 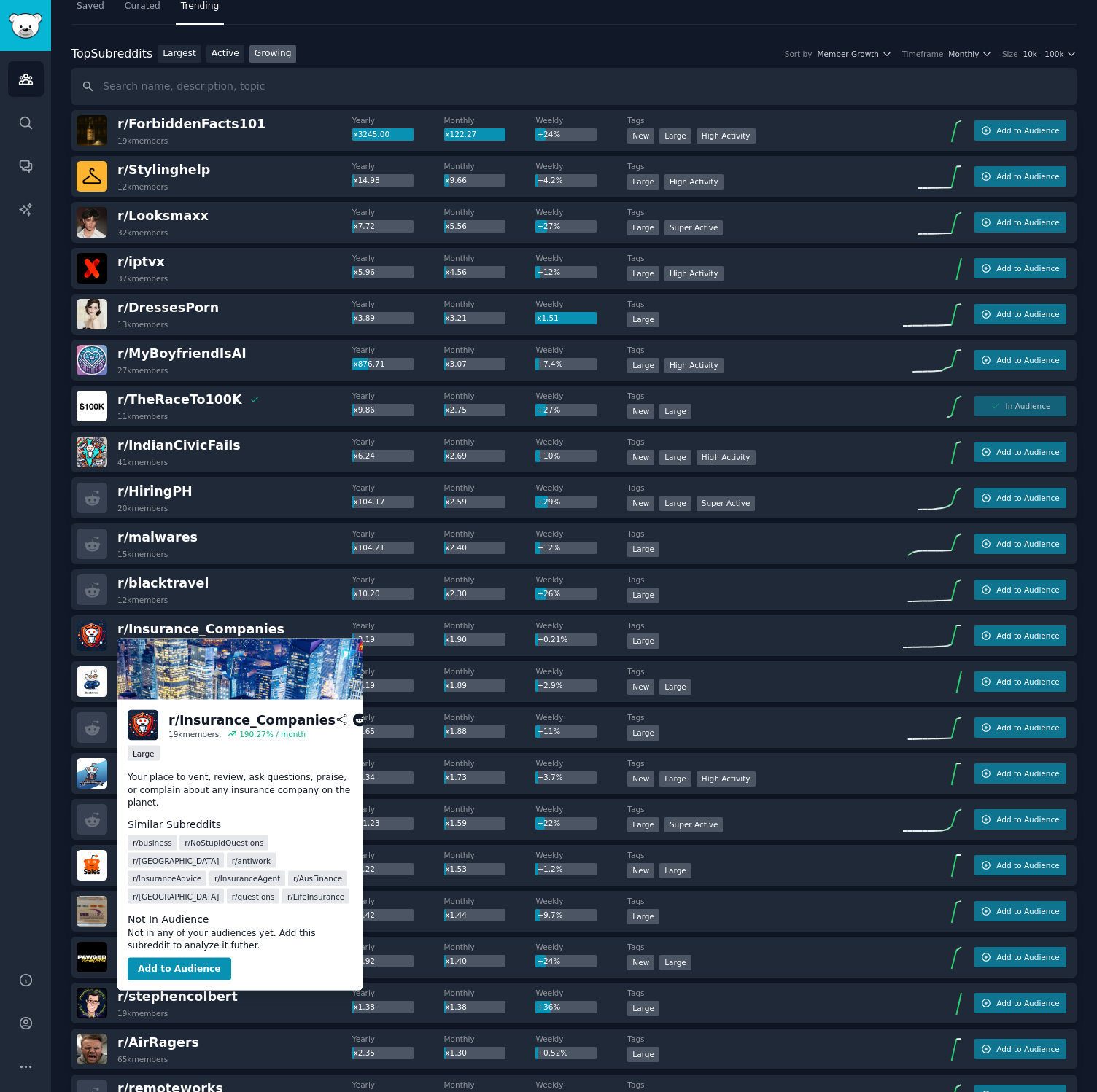 I want to click on input: Search name, description, topic, so click(x=574, y=86).